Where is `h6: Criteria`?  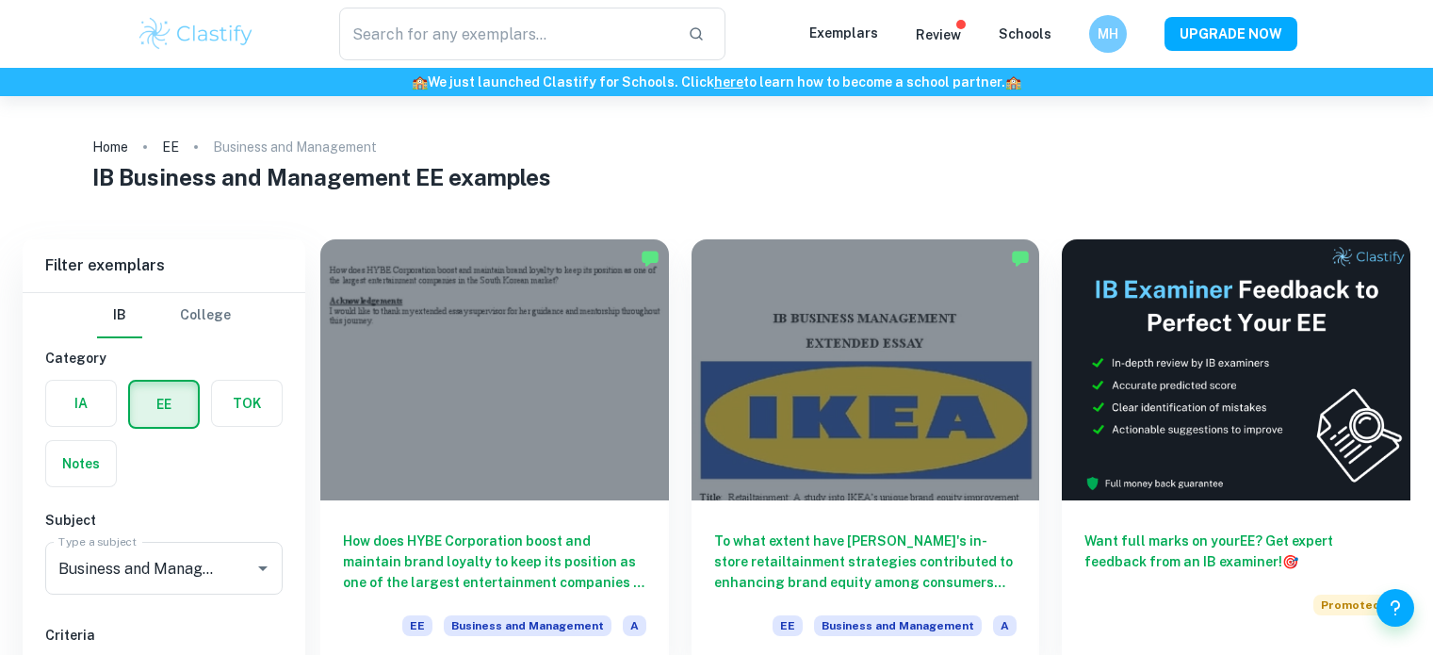
h6: Criteria is located at coordinates (164, 635).